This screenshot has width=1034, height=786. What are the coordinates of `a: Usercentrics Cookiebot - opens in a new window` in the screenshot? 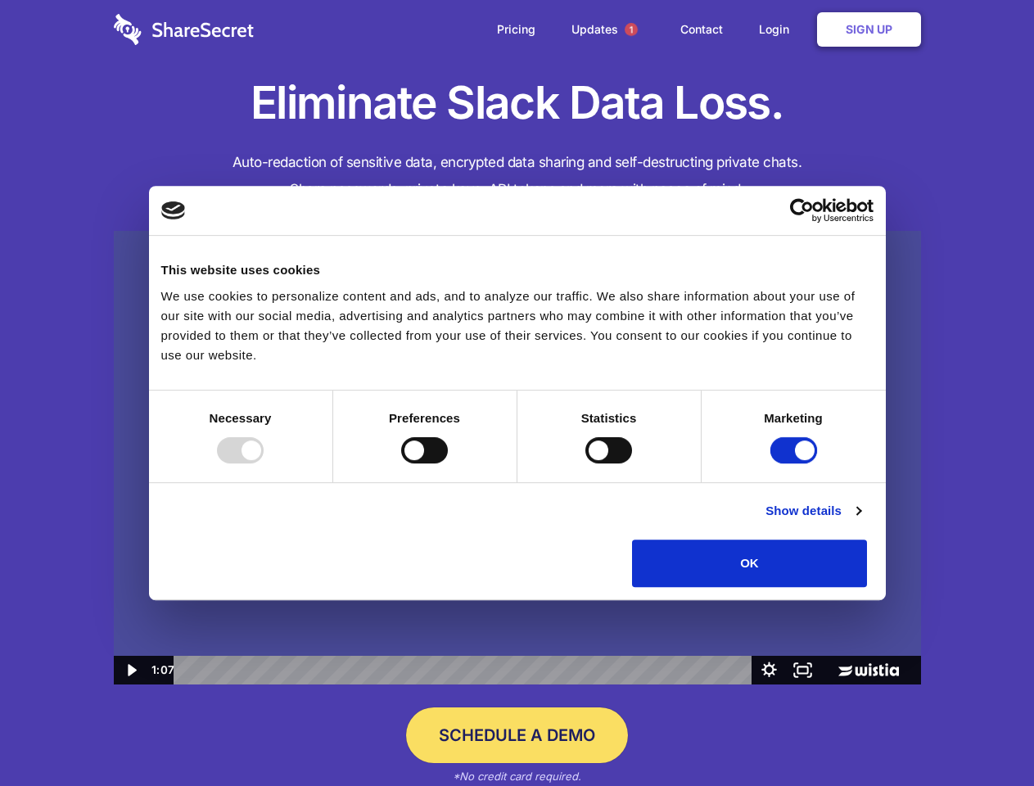 It's located at (802, 210).